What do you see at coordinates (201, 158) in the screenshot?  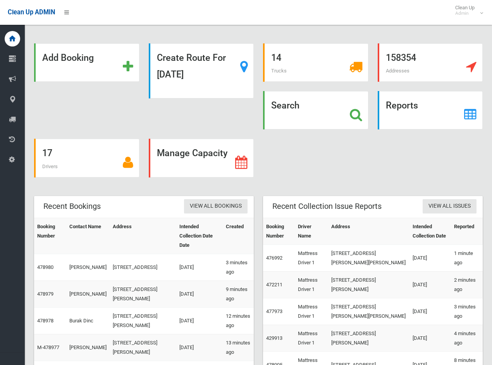 I see `a: Manage Capacity` at bounding box center [201, 158].